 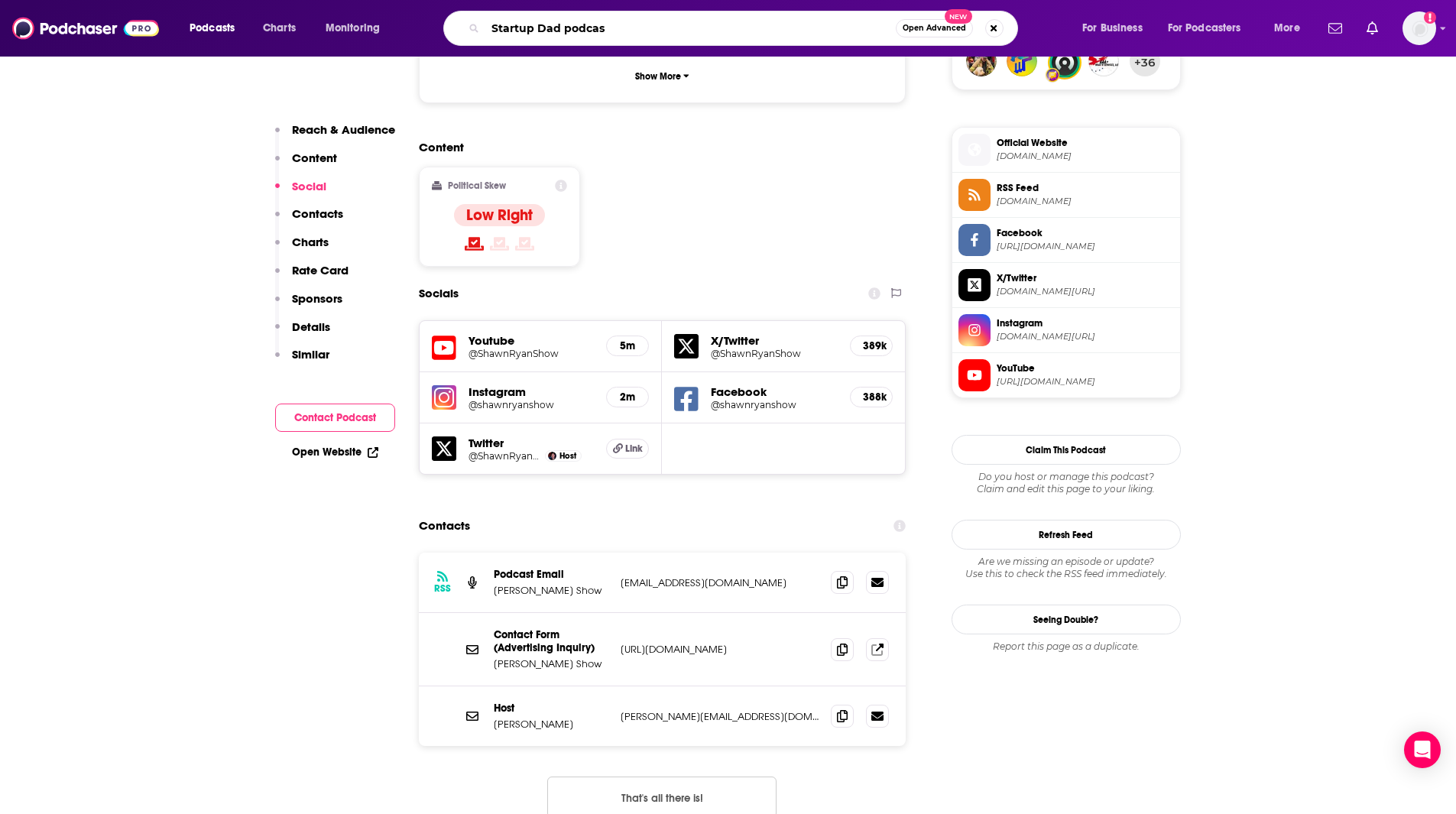 What do you see at coordinates (531, 442) in the screenshot?
I see `h5: Twitter` at bounding box center [531, 442].